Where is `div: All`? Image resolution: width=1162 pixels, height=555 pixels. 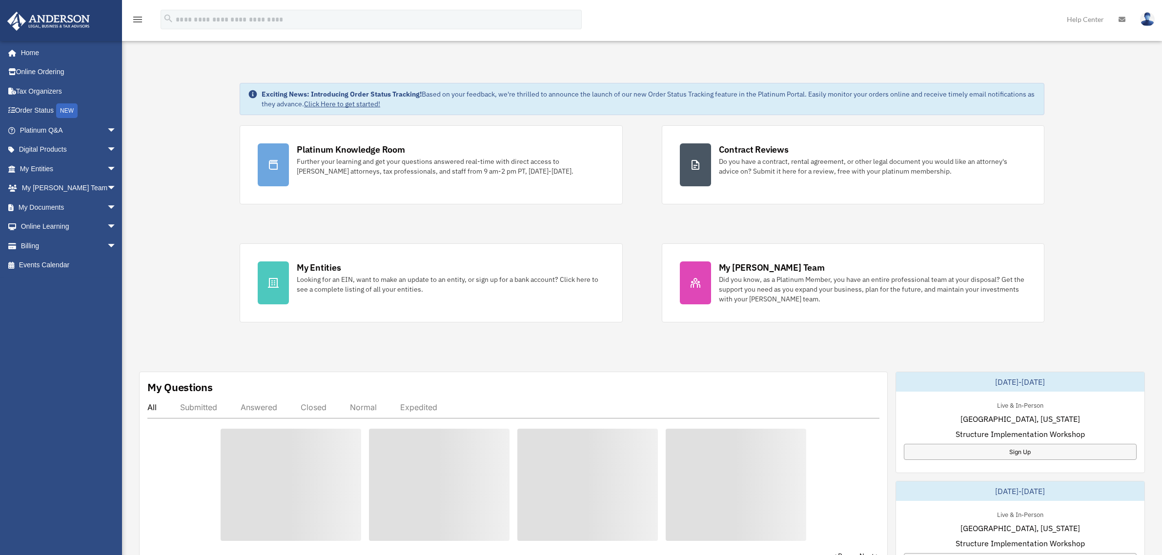
div: All is located at coordinates (152, 408).